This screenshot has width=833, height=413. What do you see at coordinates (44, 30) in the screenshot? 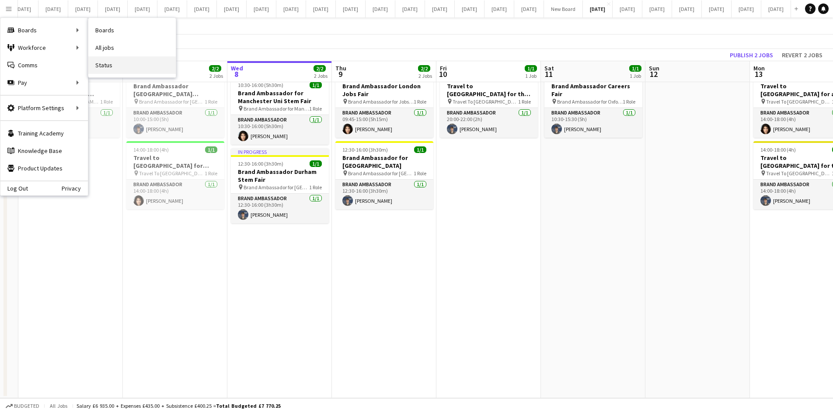
I see `div: Boards` at bounding box center [44, 30].